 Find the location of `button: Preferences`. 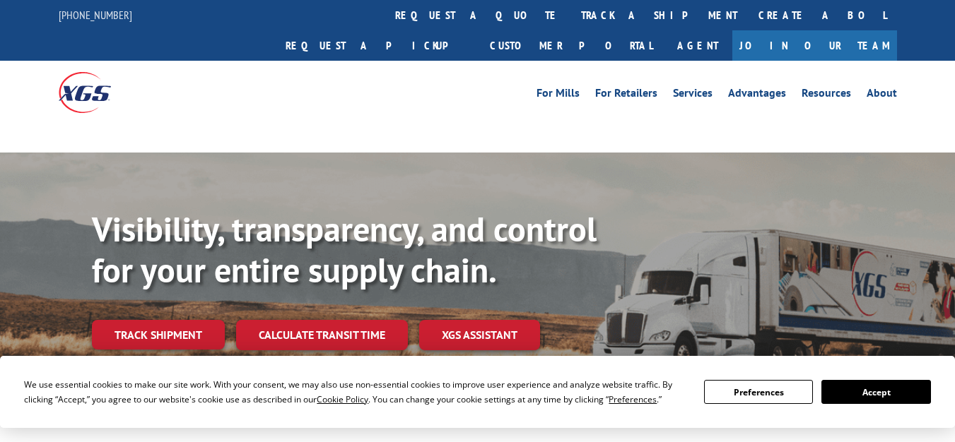

button: Preferences is located at coordinates (758, 392).